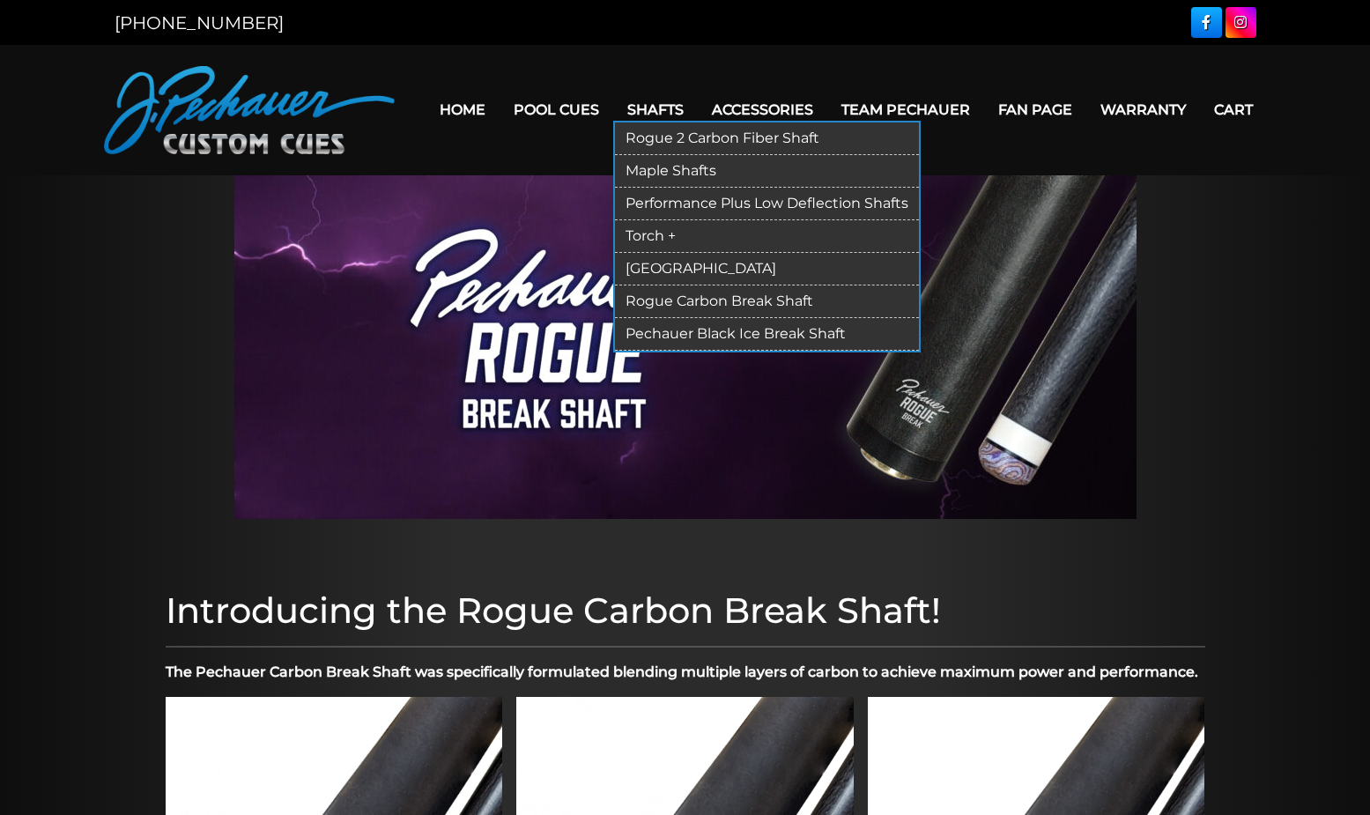 The height and width of the screenshot is (815, 1370). Describe the element at coordinates (766, 203) in the screenshot. I see `a: Performance Plus Low Deflection Shafts` at that location.